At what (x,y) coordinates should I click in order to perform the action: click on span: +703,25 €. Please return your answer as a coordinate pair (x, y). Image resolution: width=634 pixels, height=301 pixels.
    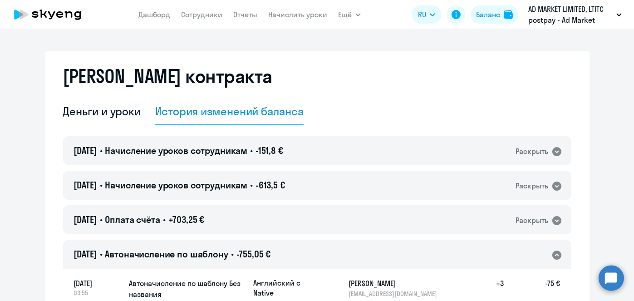
    Looking at the image, I should click on (186, 219).